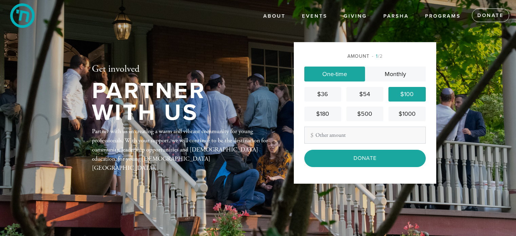 This screenshot has width=516, height=236. What do you see at coordinates (491, 15) in the screenshot?
I see `a: Donate` at bounding box center [491, 15].